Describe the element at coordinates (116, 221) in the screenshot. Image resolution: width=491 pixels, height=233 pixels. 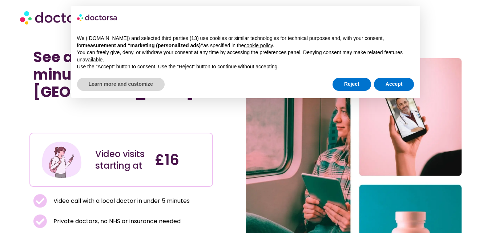
I see `span: Private doctors, no NHS or insurance needed` at that location.